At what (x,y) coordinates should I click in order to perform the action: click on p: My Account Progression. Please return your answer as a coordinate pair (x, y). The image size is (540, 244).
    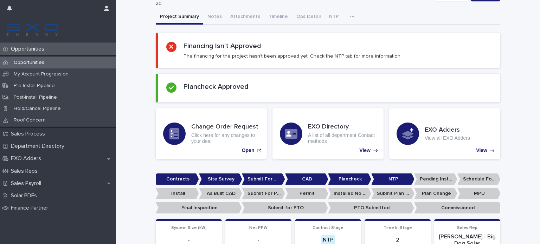
    Looking at the image, I should click on (41, 74).